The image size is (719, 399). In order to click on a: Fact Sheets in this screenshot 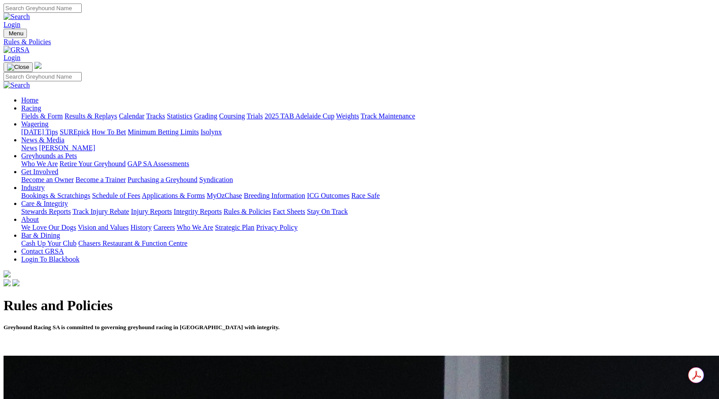, I will do `click(289, 211)`.